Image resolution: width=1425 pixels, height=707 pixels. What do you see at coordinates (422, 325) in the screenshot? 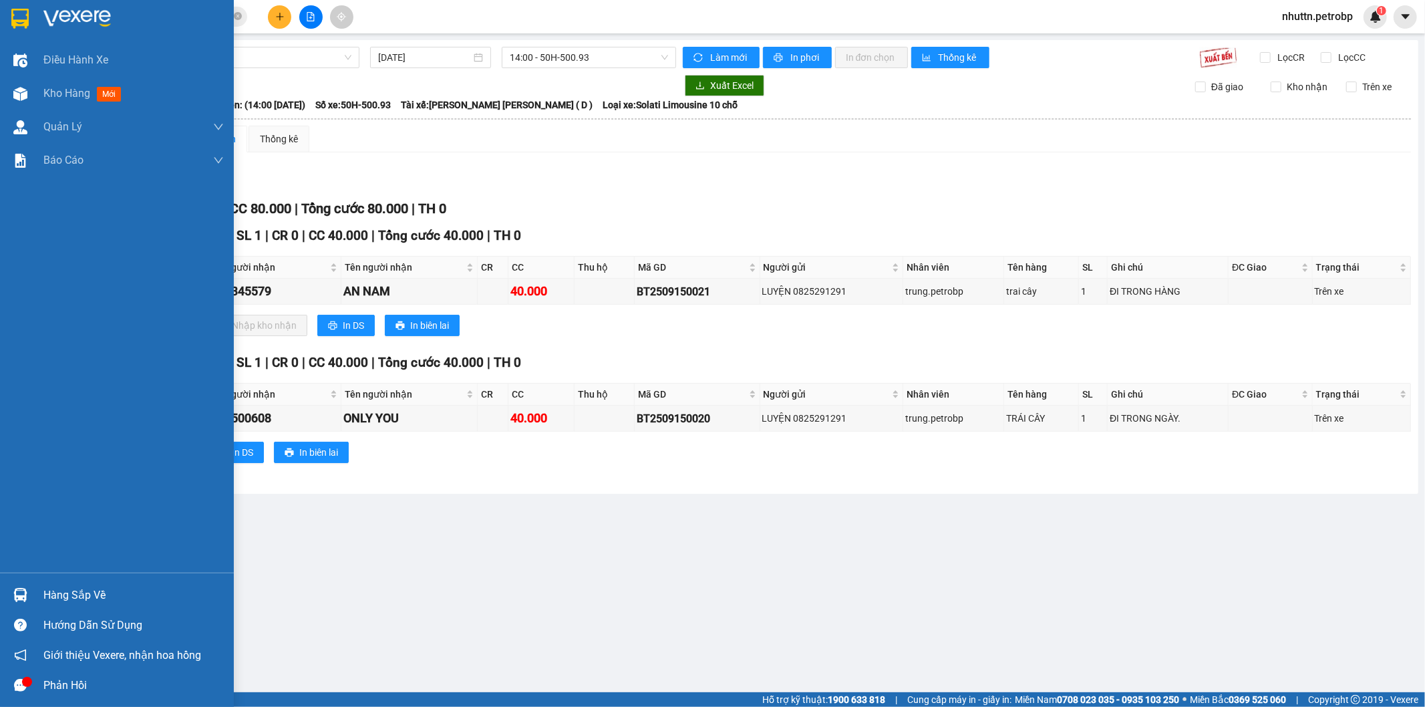
I see `button: printerIn biên lai` at bounding box center [422, 325].